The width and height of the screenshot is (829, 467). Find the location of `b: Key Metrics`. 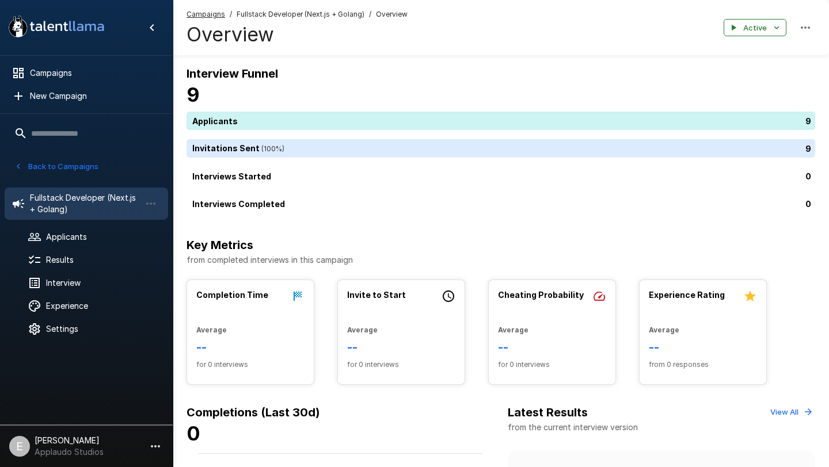

b: Key Metrics is located at coordinates (220, 245).